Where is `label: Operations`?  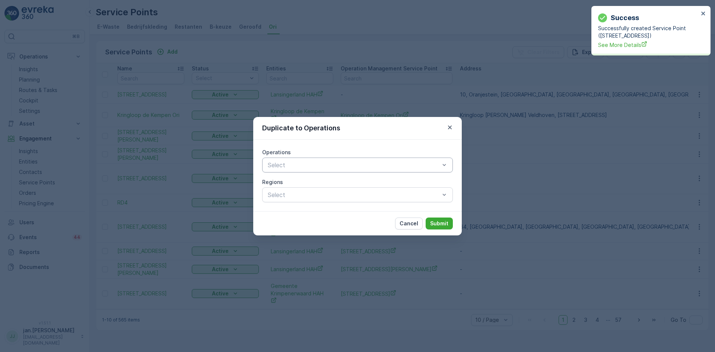 label: Operations is located at coordinates (276, 152).